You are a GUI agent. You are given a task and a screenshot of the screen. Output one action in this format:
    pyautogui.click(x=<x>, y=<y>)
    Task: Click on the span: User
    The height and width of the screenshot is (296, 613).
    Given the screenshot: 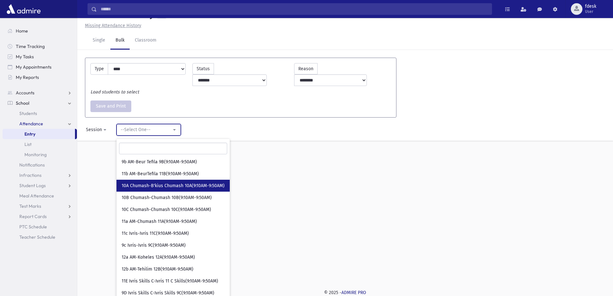 What is the action you would take?
    pyautogui.click(x=590, y=12)
    